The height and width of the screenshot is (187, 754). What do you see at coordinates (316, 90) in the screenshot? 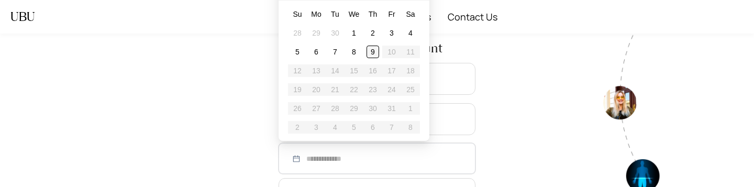
I see `div: 20` at bounding box center [316, 90].